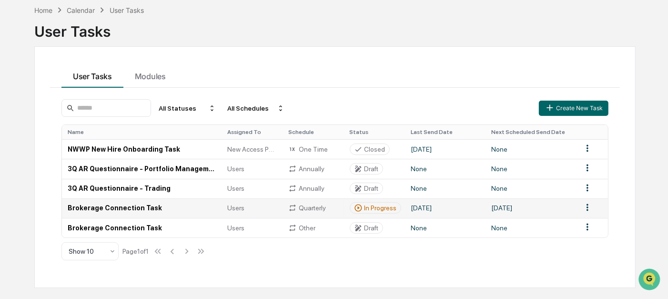 Image resolution: width=668 pixels, height=299 pixels. I want to click on th: Last Send Date, so click(445, 132).